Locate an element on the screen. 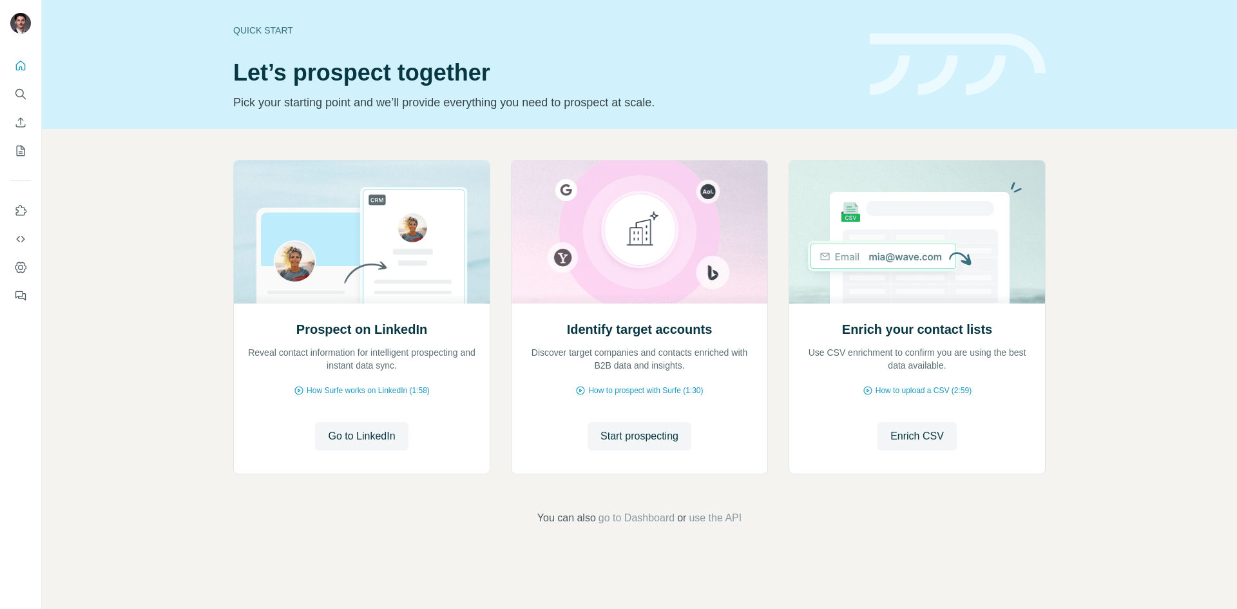 The width and height of the screenshot is (1237, 609). span: Go to LinkedIn is located at coordinates (361, 436).